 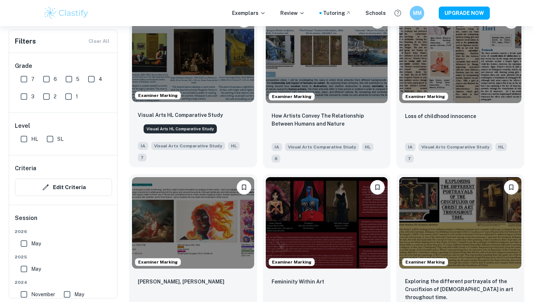 What do you see at coordinates (417, 13) in the screenshot?
I see `h6: MM` at bounding box center [417, 13].